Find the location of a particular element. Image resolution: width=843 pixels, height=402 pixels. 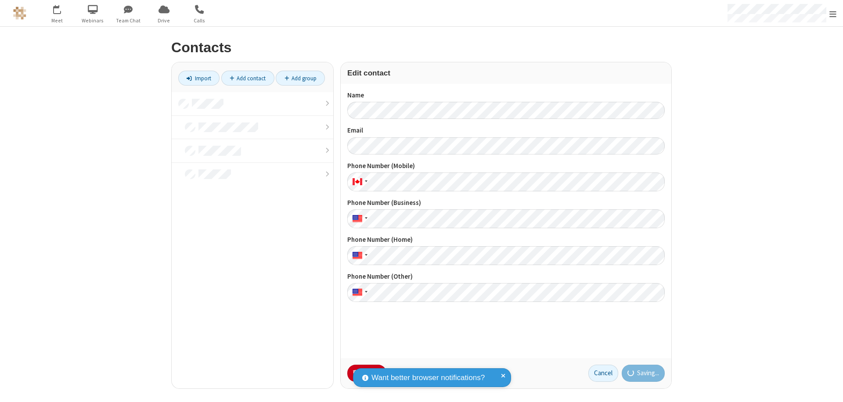

div: 3 is located at coordinates (62, 8).